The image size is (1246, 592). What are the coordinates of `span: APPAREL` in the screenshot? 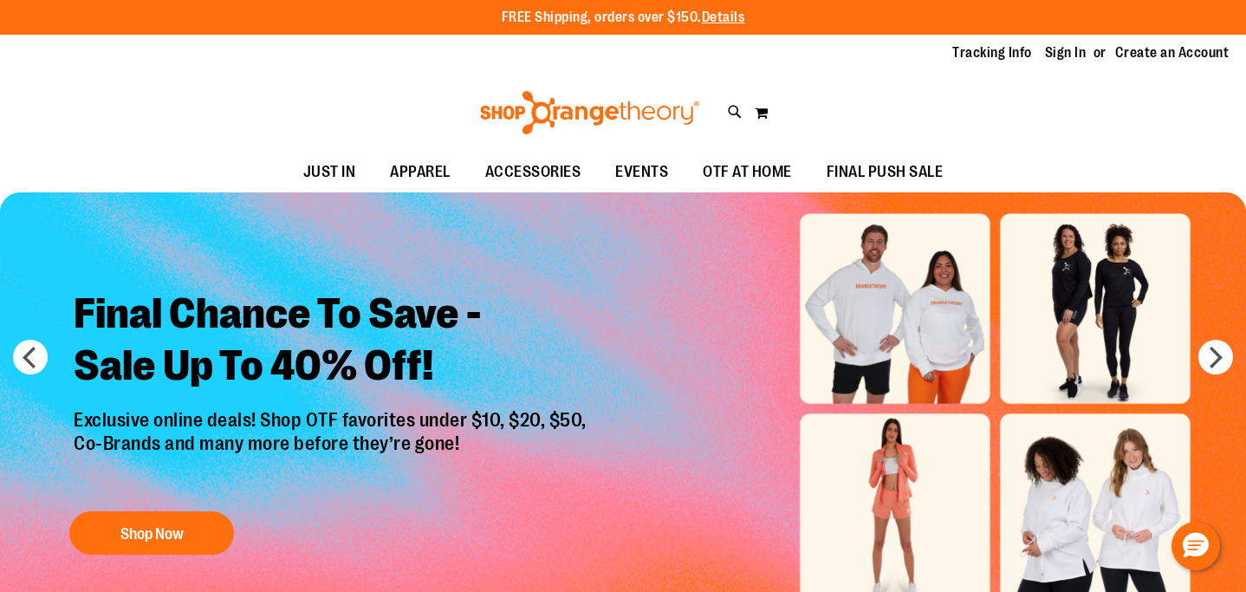 It's located at (420, 172).